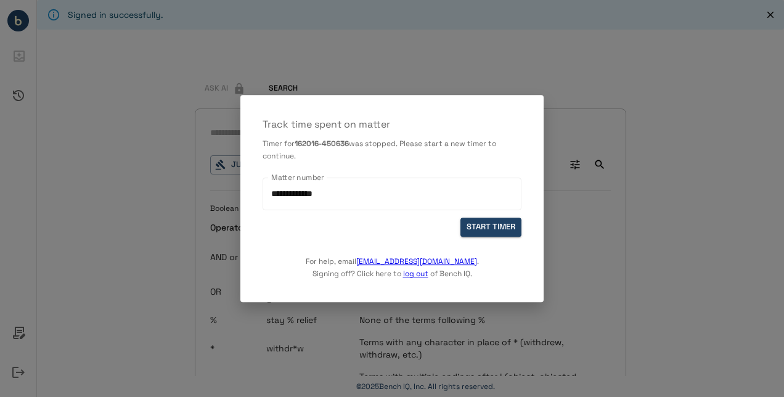 This screenshot has height=397, width=784. Describe the element at coordinates (392, 124) in the screenshot. I see `p: Track time spent on matter` at that location.